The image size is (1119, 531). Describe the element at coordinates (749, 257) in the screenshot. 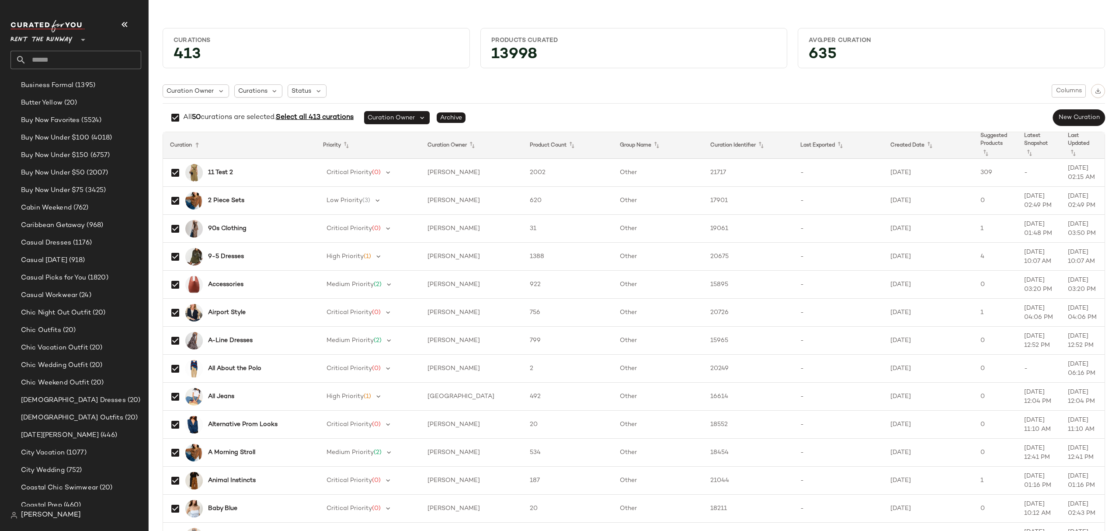

I see `td: 20675` at that location.